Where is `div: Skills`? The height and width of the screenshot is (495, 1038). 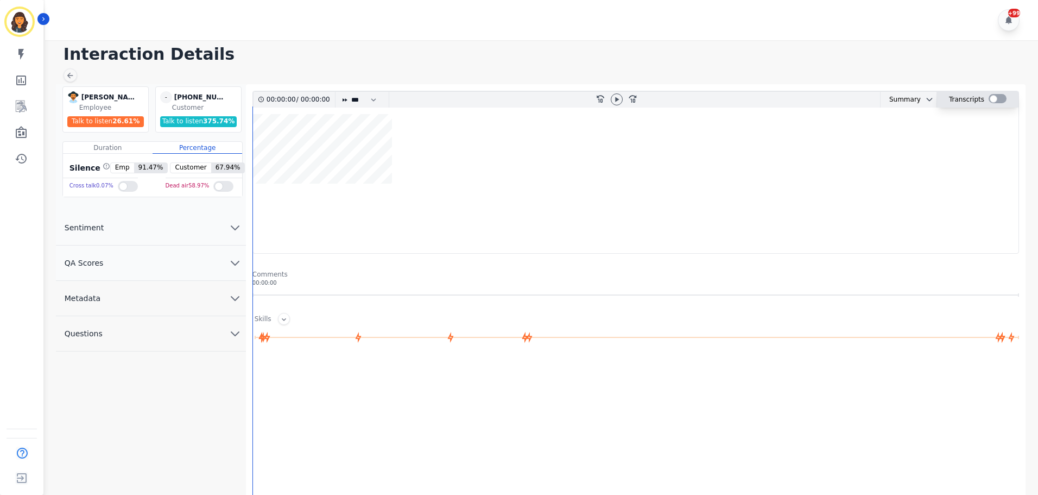
div: Skills is located at coordinates (263, 319).